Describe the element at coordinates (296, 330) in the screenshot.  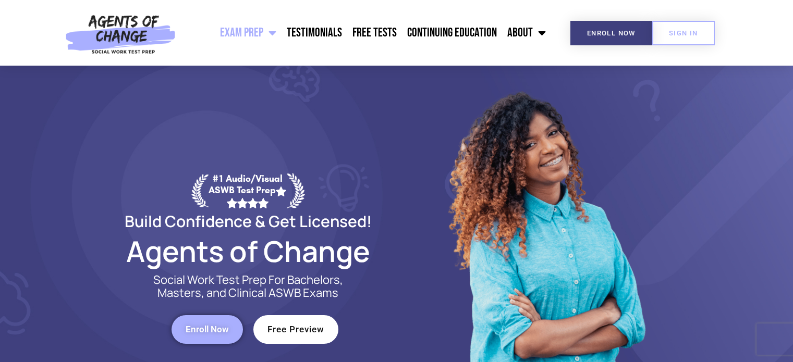
I see `span: Free Preview` at that location.